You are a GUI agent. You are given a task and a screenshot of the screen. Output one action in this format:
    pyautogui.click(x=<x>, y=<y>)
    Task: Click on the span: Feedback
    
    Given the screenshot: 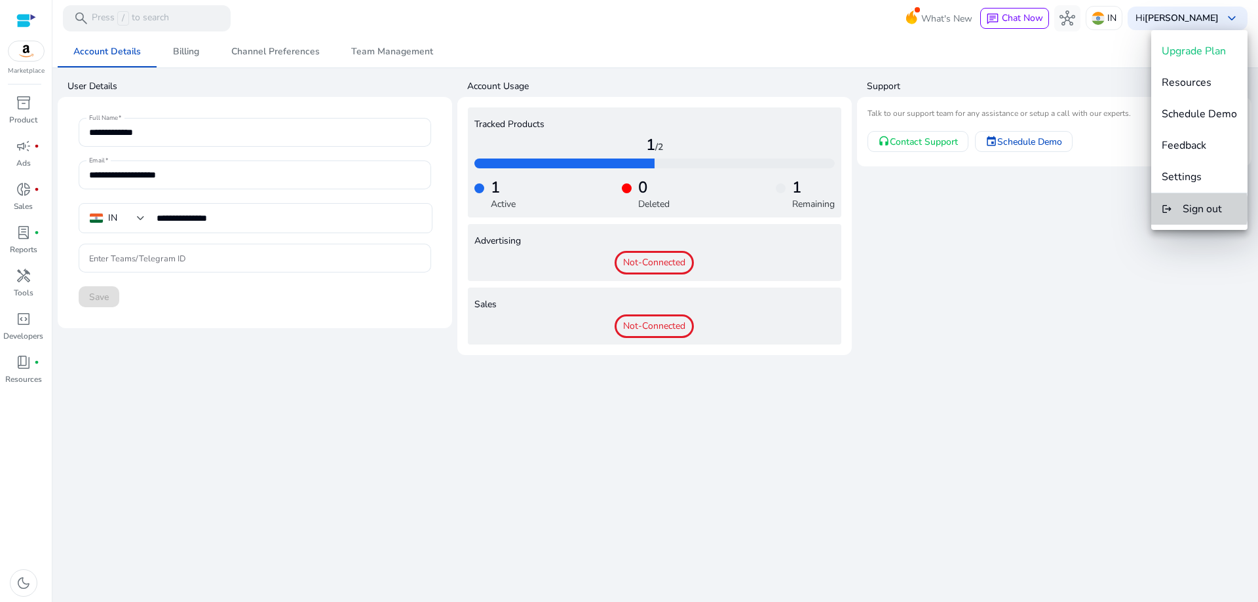 What is the action you would take?
    pyautogui.click(x=1184, y=145)
    